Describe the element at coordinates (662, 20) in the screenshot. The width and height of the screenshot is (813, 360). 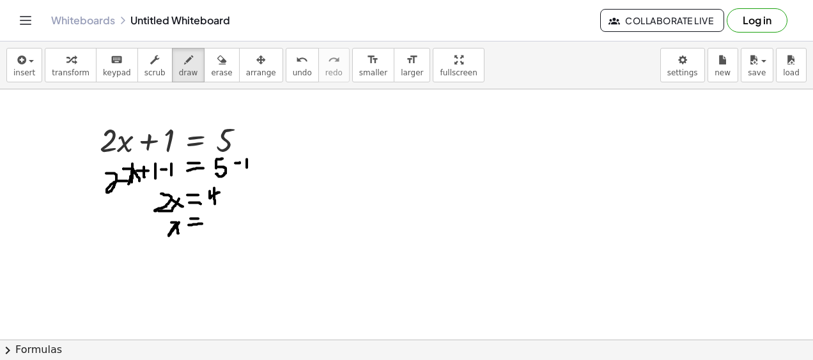
I see `span: Collaborate Live` at that location.